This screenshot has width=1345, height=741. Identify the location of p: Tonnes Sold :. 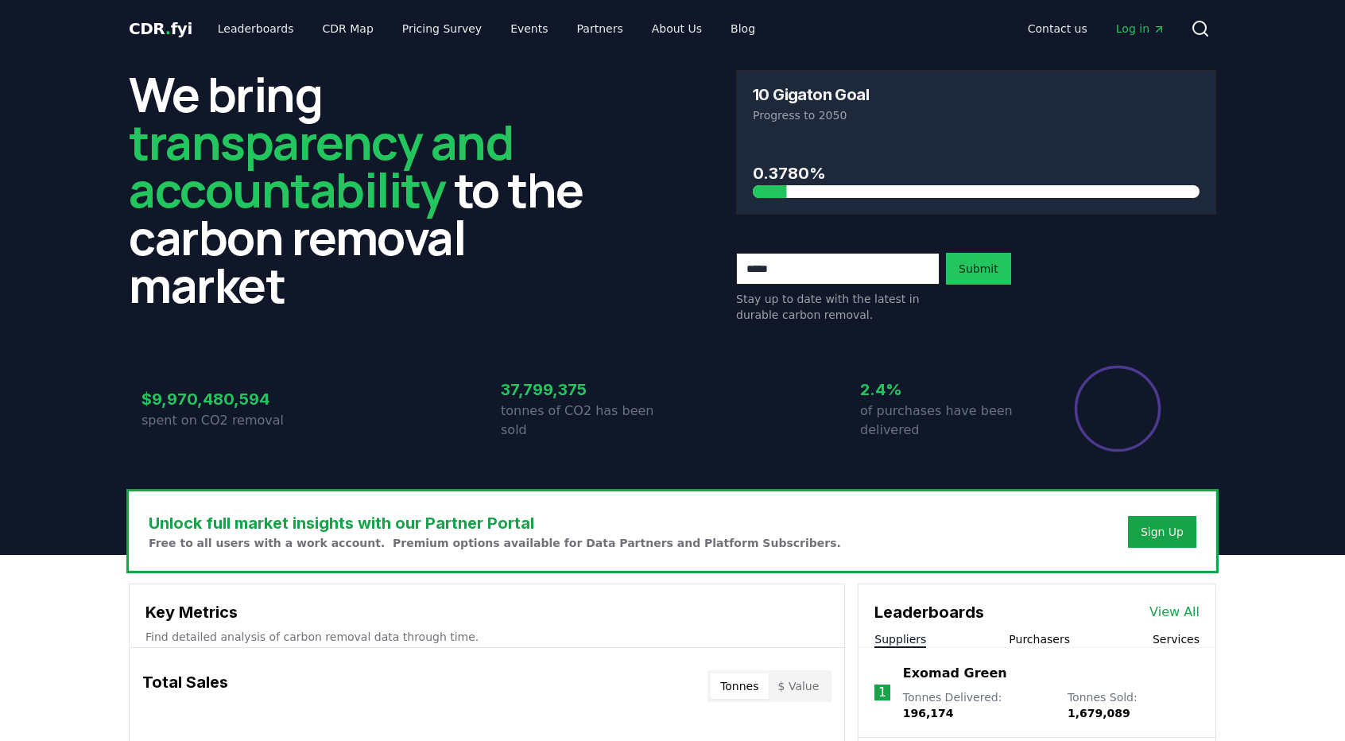
(1133, 705).